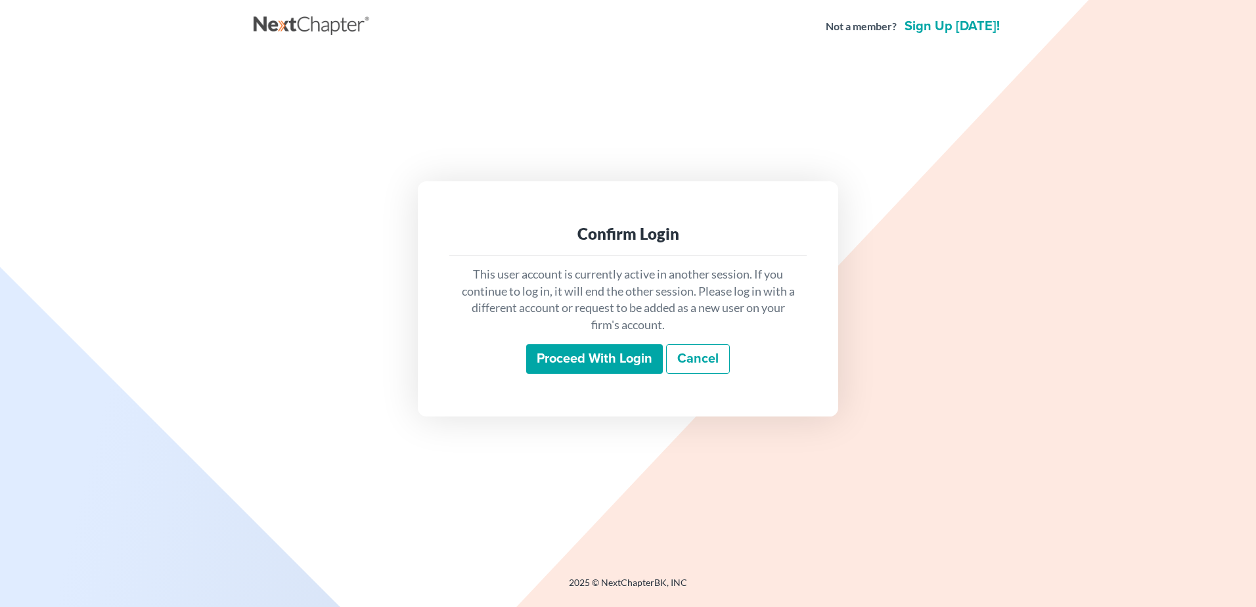 The width and height of the screenshot is (1256, 607). I want to click on p: This user account is currently active in another session. If you continue to log in, it will end ..., so click(628, 300).